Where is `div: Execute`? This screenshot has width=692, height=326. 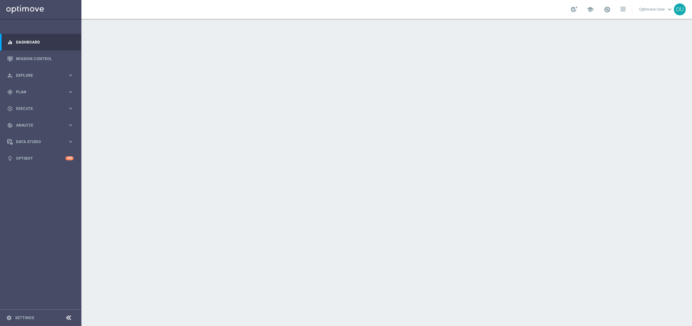 div: Execute is located at coordinates (37, 109).